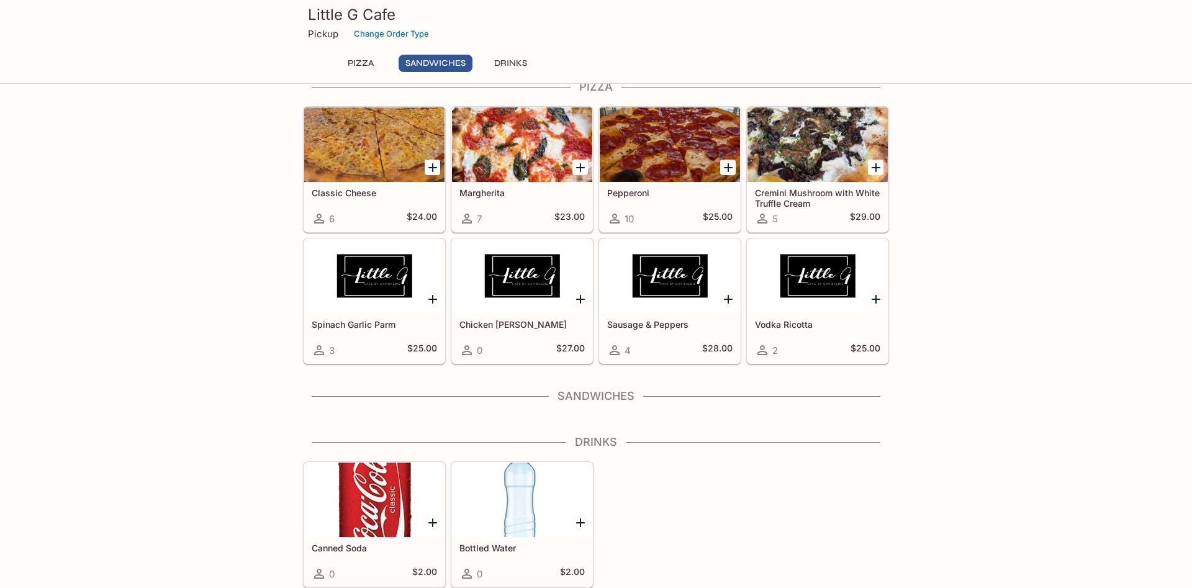 The image size is (1192, 588). I want to click on a: Spinach Garlic Parm3$25.00, so click(375, 301).